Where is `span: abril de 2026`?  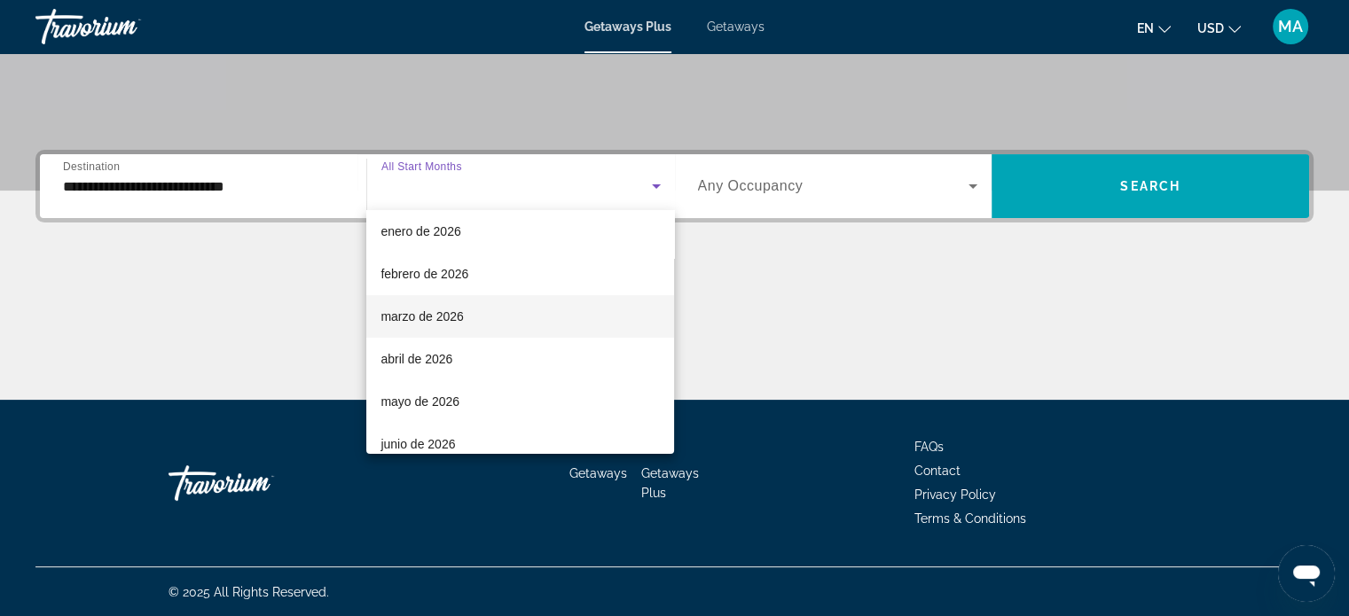 span: abril de 2026 is located at coordinates (416, 359).